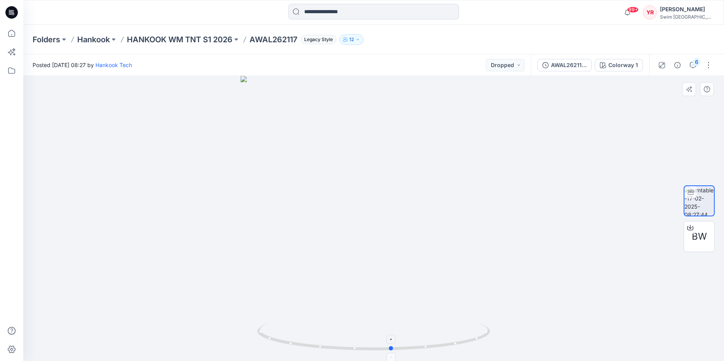 Image resolution: width=724 pixels, height=361 pixels. Describe the element at coordinates (699, 201) in the screenshot. I see `img: turntable-17-02-2025-08:27:44` at that location.